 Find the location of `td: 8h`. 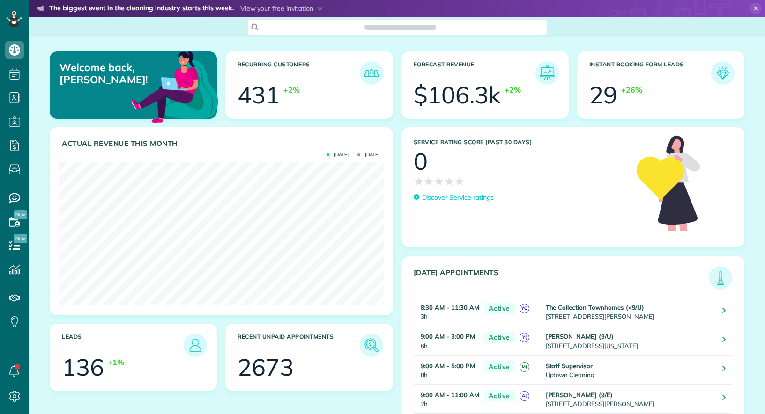

td: 8h is located at coordinates (446, 370).